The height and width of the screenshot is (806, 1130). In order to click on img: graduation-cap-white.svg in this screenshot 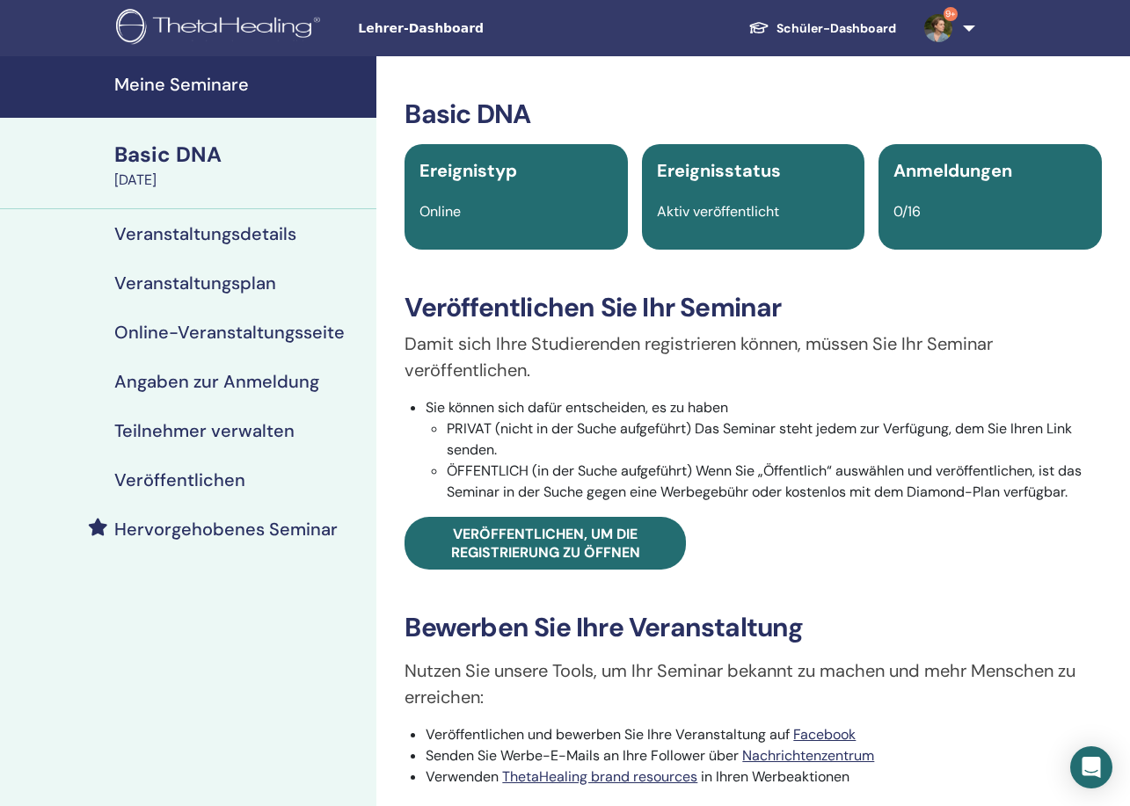, I will do `click(759, 27)`.